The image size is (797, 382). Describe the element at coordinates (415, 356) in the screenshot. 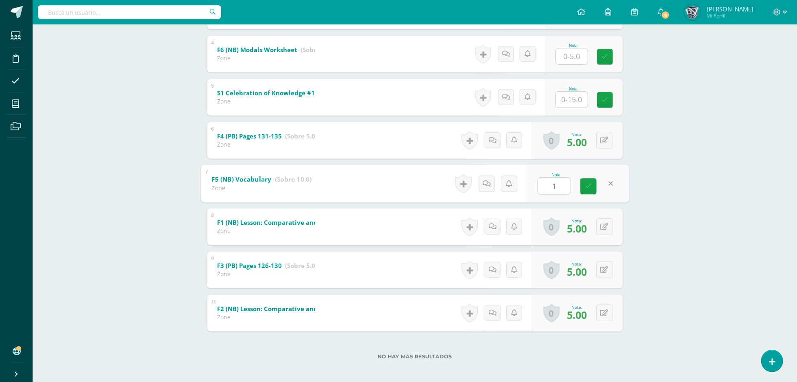

I see `label: No hay más resultados` at that location.